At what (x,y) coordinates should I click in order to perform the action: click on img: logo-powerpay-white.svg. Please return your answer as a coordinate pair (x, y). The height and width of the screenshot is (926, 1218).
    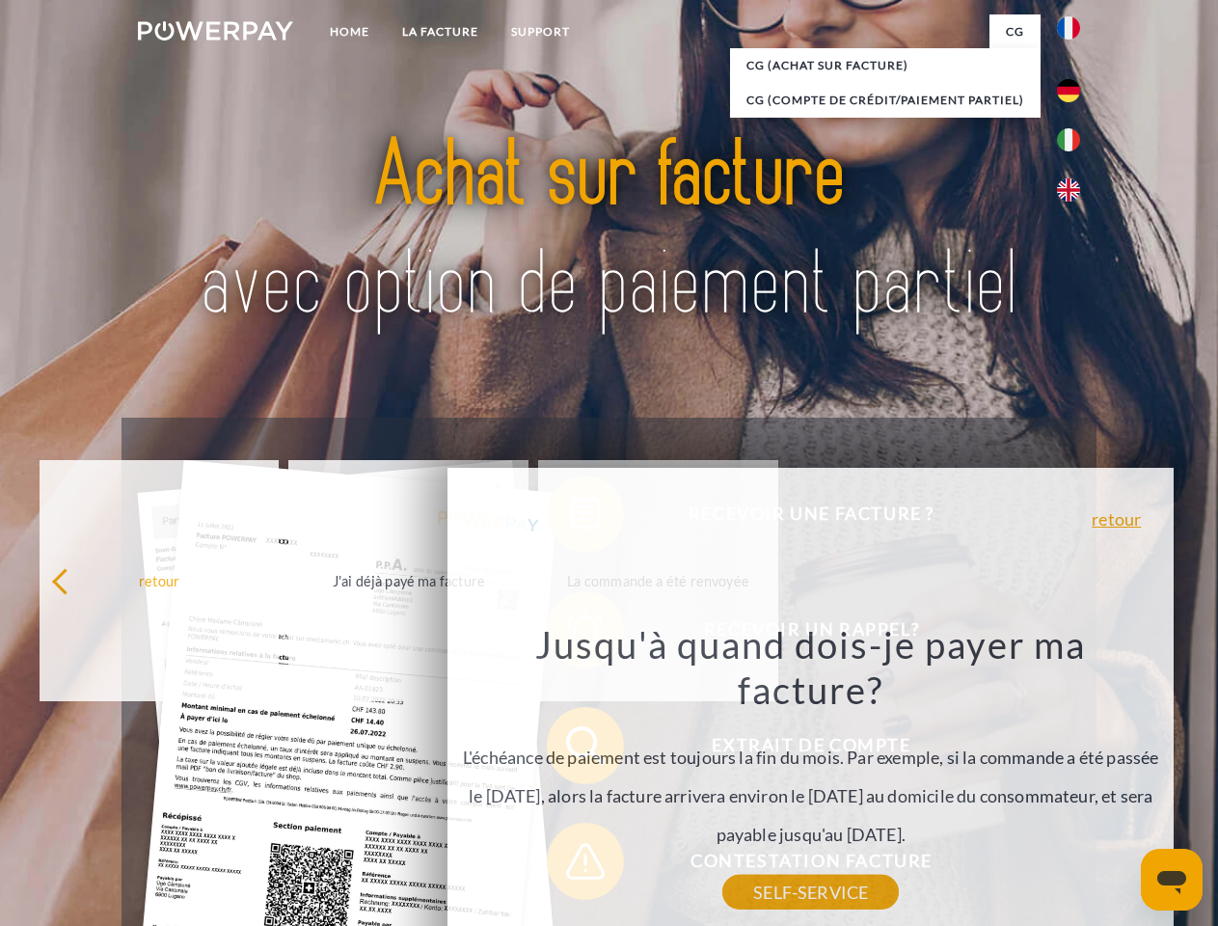
    Looking at the image, I should click on (215, 31).